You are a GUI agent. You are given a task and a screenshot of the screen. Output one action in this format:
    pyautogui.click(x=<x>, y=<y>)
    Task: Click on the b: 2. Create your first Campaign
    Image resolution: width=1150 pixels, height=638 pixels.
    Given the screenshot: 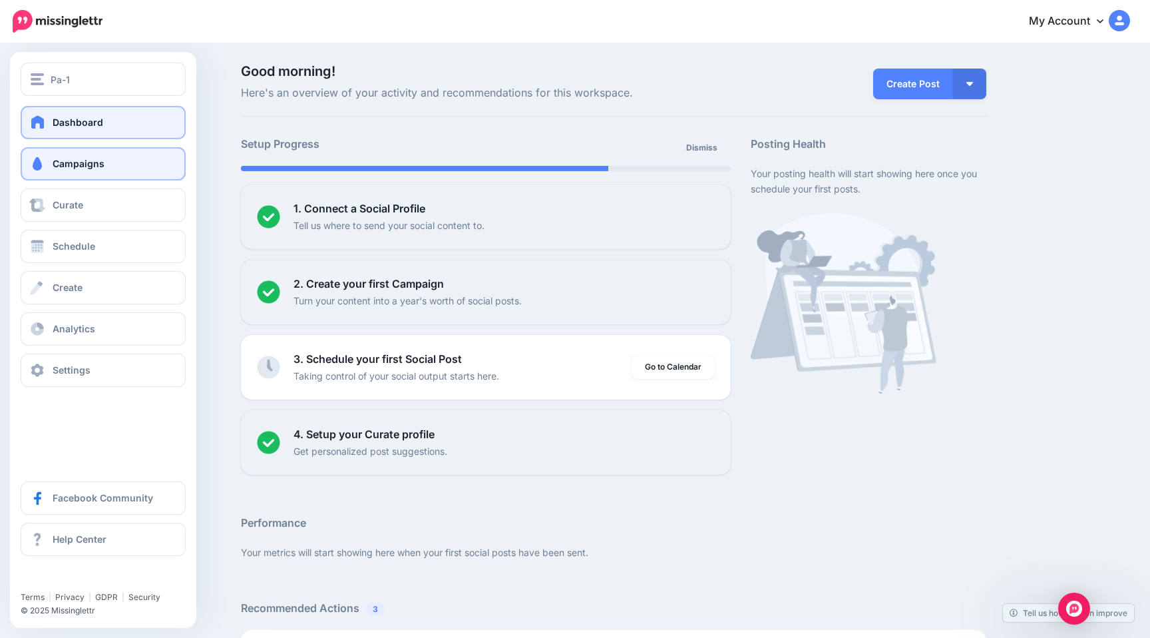 What is the action you would take?
    pyautogui.click(x=369, y=284)
    